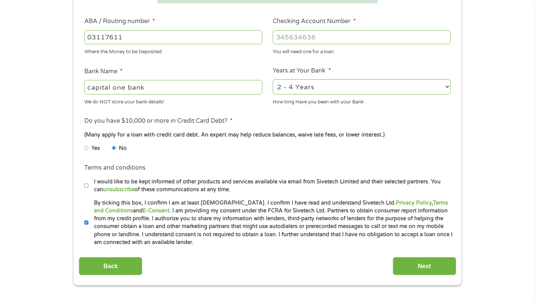  I want to click on label: Yes, so click(96, 148).